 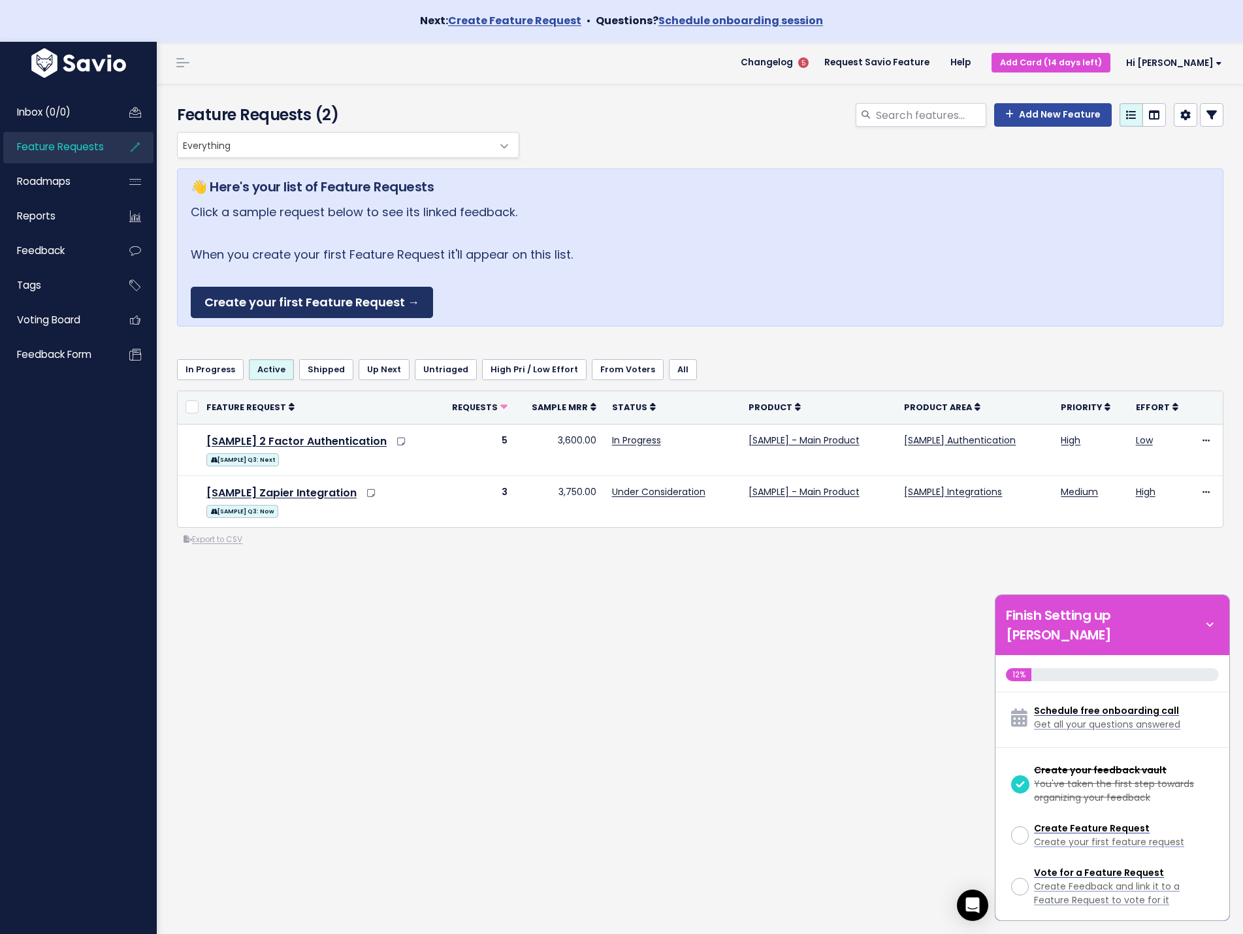 I want to click on span: Status, so click(x=630, y=407).